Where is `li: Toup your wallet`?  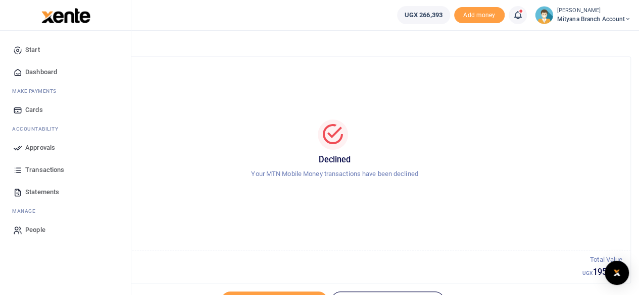 li: Toup your wallet is located at coordinates (479, 15).